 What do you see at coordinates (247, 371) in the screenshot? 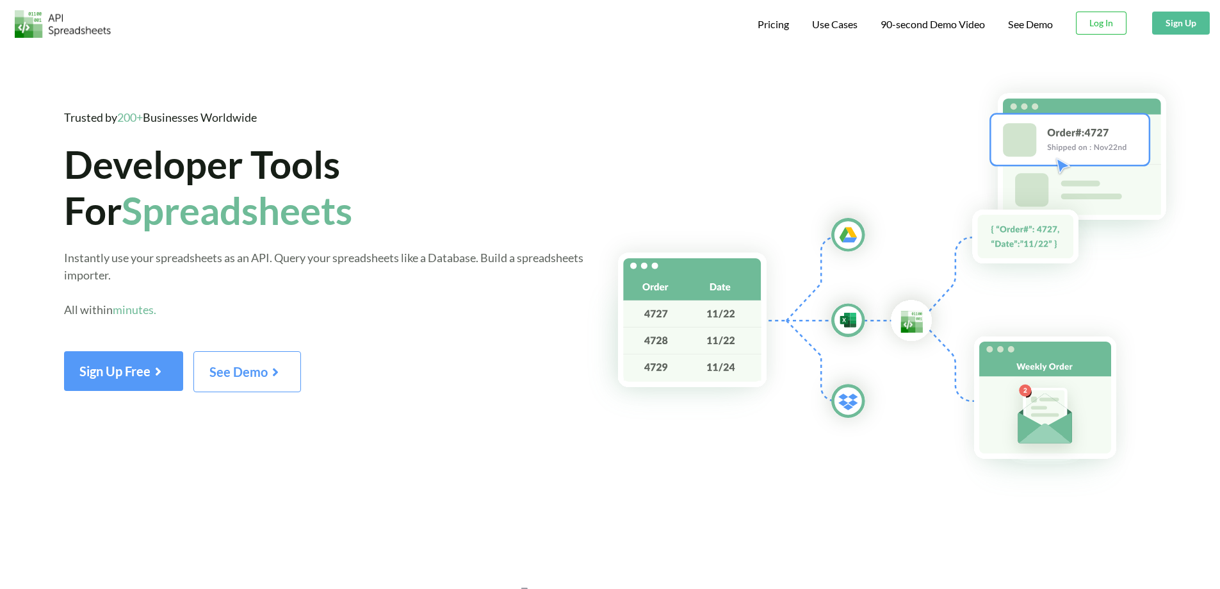
I see `button: See Demo` at bounding box center [247, 371].